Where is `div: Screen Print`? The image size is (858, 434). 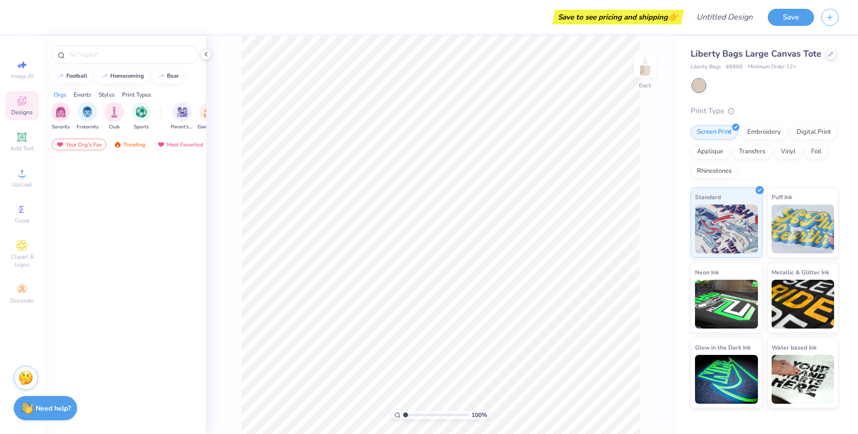 div: Screen Print is located at coordinates (714, 132).